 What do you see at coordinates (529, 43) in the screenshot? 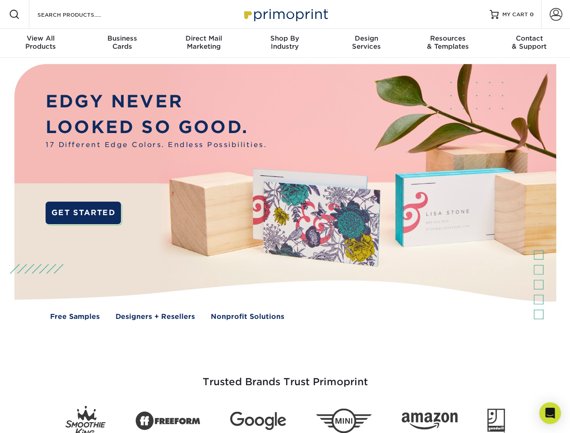
I see `a: Contact& Support` at bounding box center [529, 43].